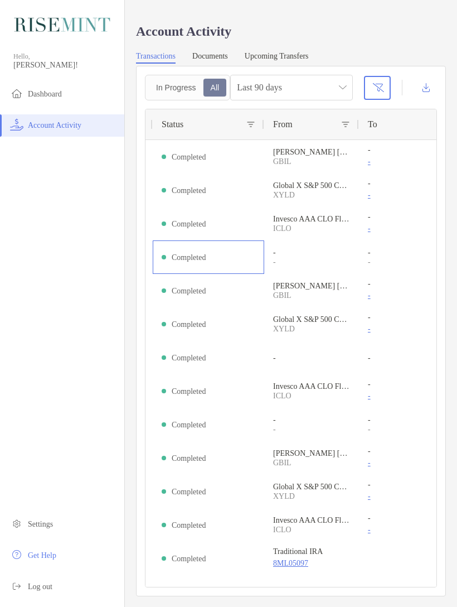 This screenshot has height=607, width=457. Describe the element at coordinates (40, 524) in the screenshot. I see `span: Settings` at that location.